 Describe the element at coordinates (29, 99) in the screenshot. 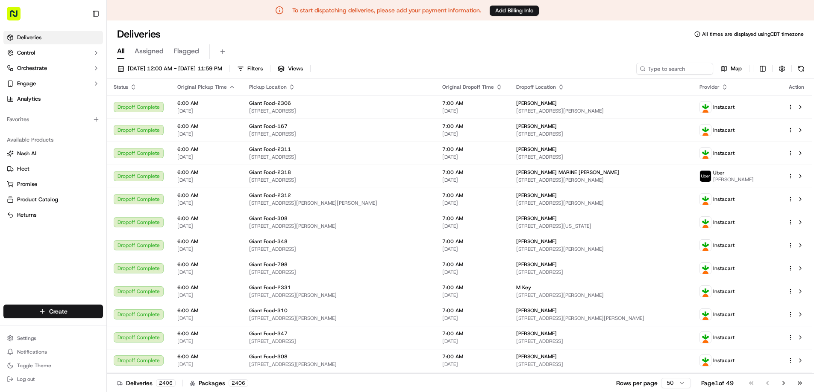

I see `span: Analytics` at that location.